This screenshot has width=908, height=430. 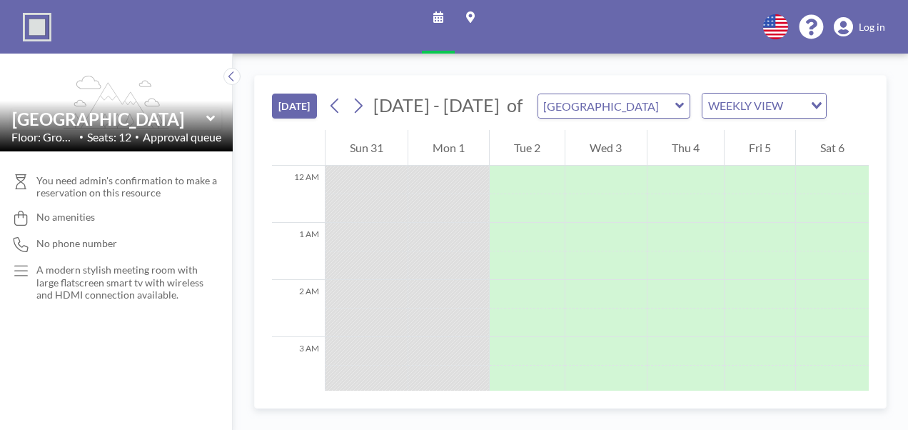 What do you see at coordinates (745, 106) in the screenshot?
I see `span: WEEKLY VIEW` at bounding box center [745, 106].